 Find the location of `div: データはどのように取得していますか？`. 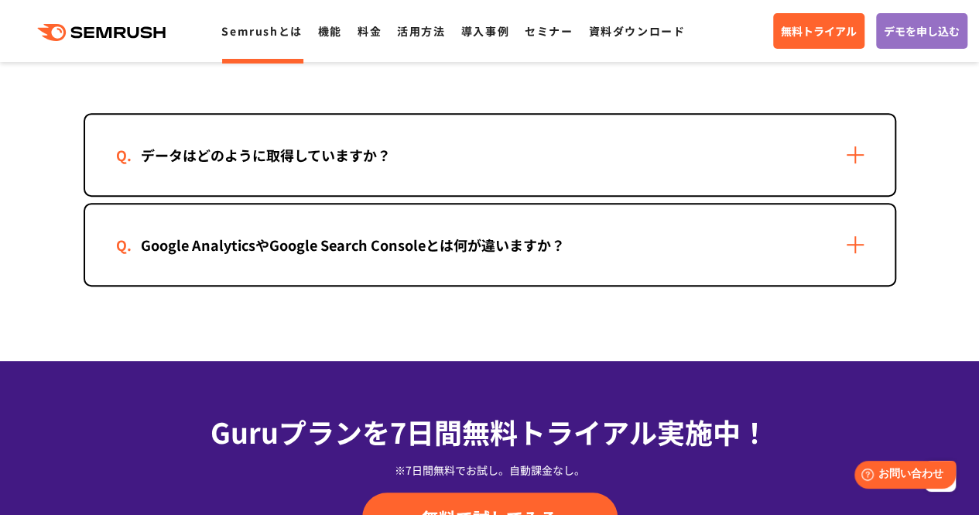

div: データはどのように取得していますか？ is located at coordinates (266, 155).